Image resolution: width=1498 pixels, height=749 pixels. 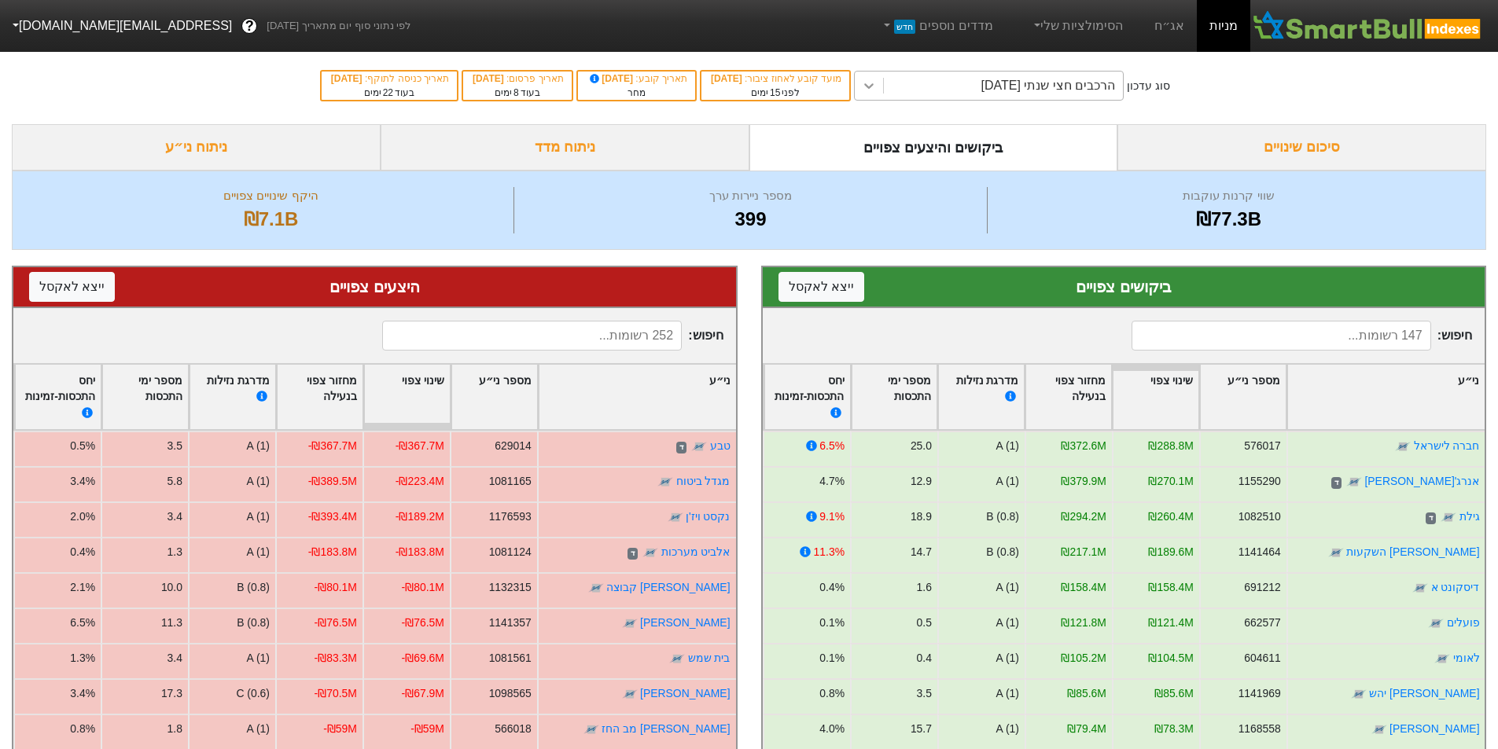 I want to click on div: B (0.8), so click(x=1002, y=552).